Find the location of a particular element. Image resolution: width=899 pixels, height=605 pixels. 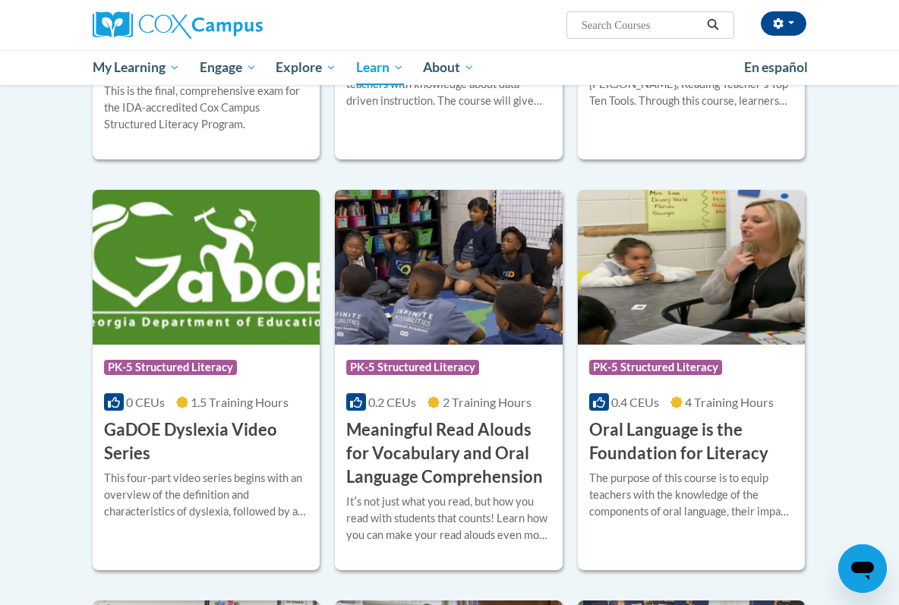

span: 0.2 CEUs is located at coordinates (392, 402).